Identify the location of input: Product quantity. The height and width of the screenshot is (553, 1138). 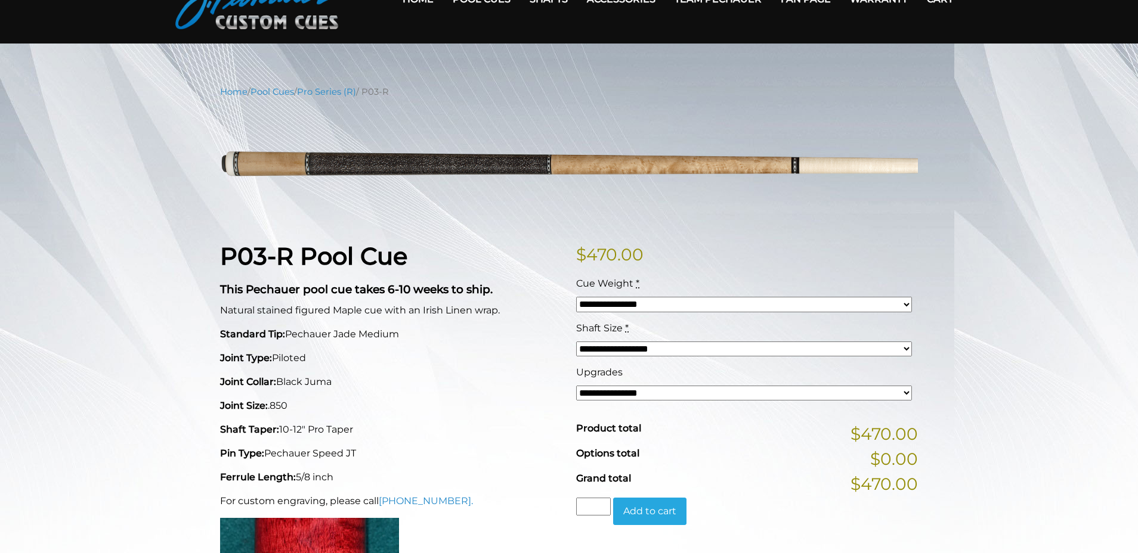
(593, 507).